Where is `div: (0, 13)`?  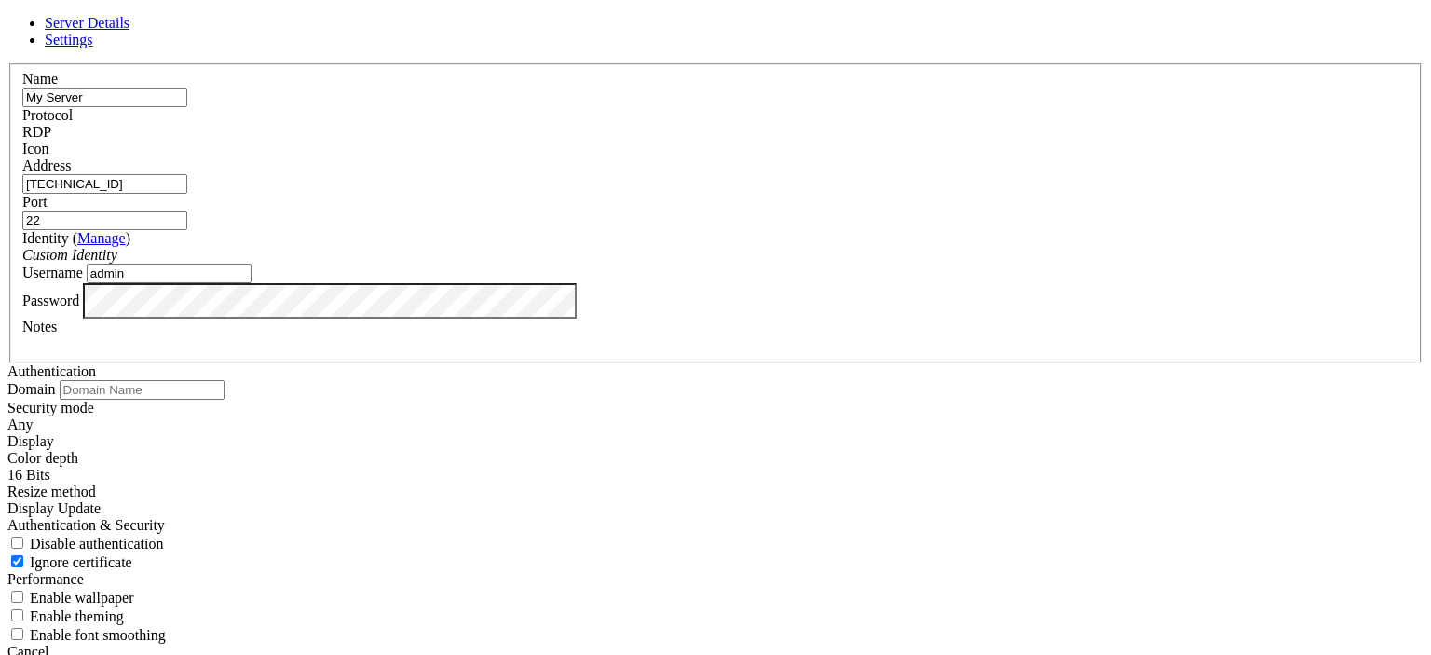 div: (0, 13) is located at coordinates (11, 221).